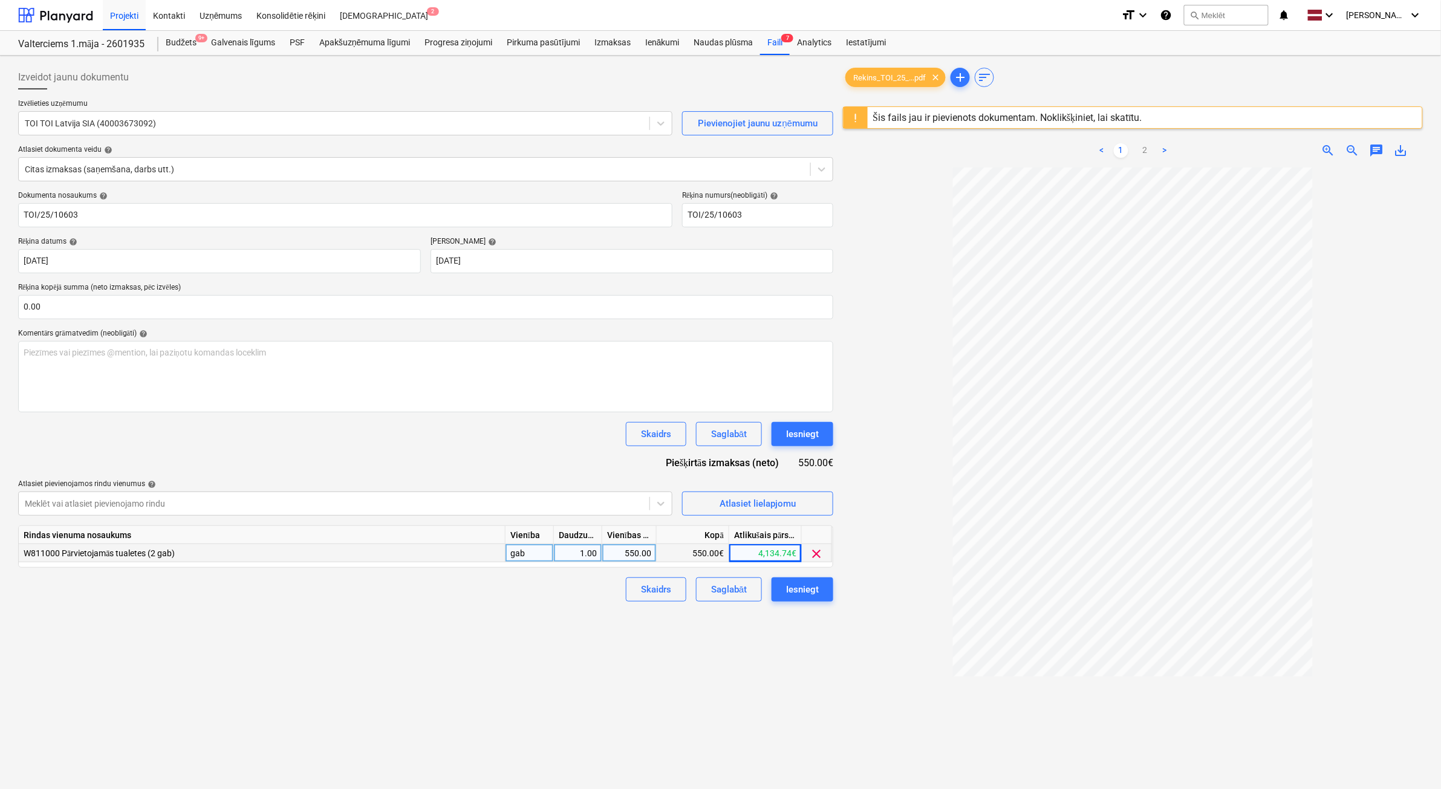 This screenshot has height=789, width=1441. Describe the element at coordinates (814, 43) in the screenshot. I see `a: Analytics` at that location.